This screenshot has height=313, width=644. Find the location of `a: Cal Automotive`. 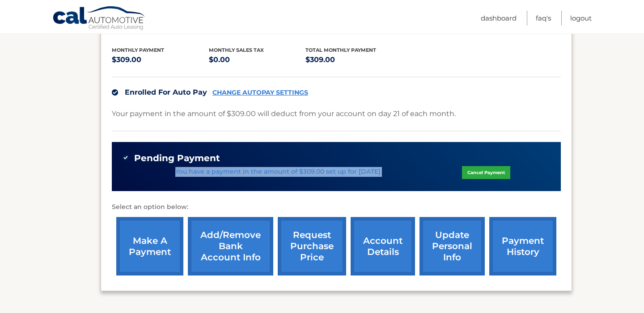

a: Cal Automotive is located at coordinates (99, 19).